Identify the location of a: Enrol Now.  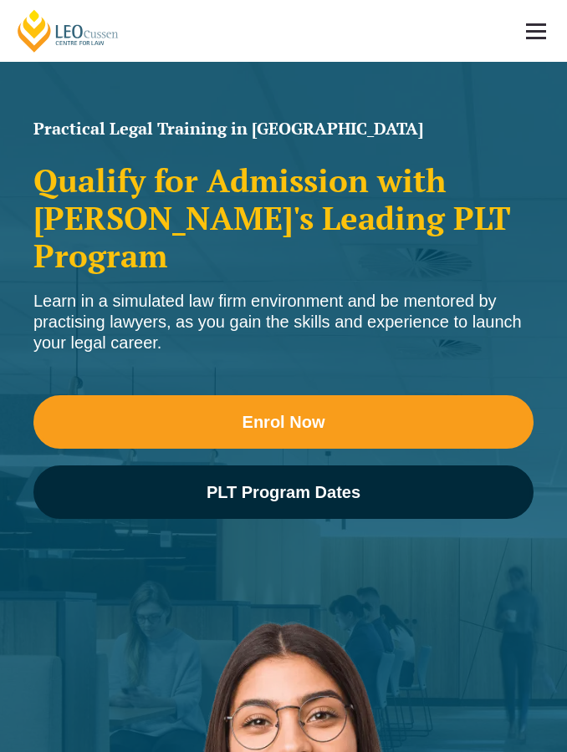
(283, 422).